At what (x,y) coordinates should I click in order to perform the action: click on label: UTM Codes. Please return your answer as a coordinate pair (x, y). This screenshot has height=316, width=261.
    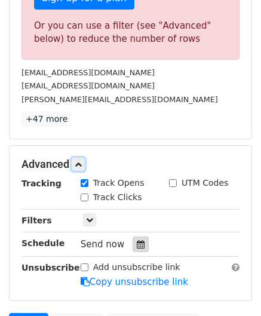
    Looking at the image, I should click on (205, 183).